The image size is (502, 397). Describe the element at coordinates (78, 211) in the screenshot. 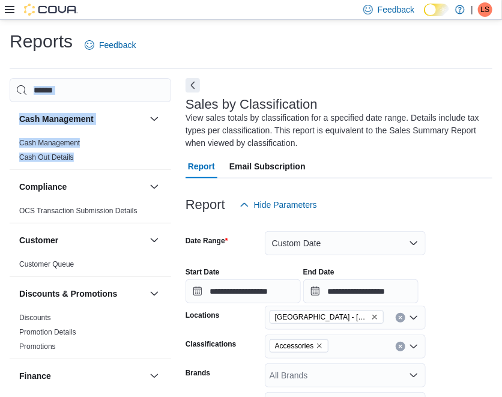

I see `a: OCS Transaction Submission Details` at that location.